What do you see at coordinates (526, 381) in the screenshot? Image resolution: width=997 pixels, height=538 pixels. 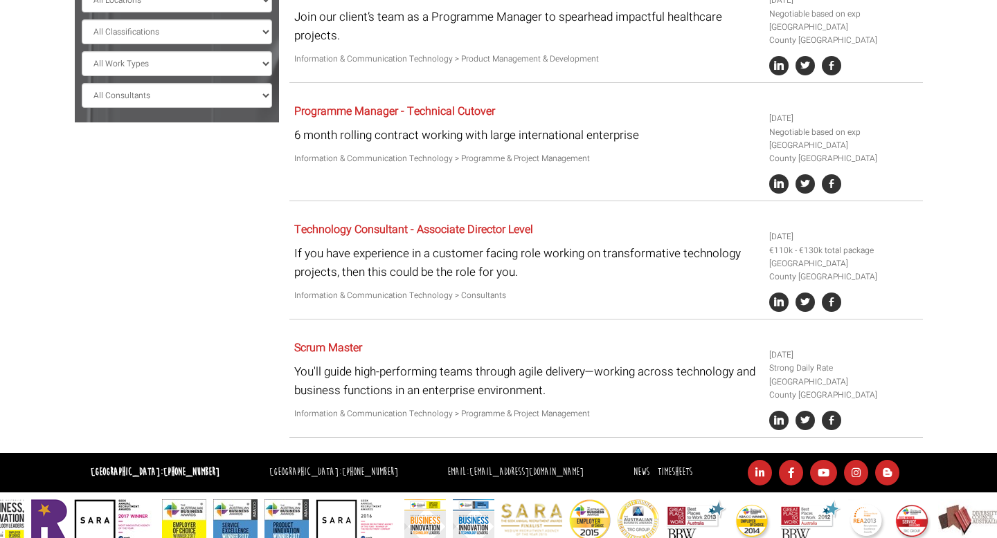 I see `p: You'll guide high-performing teams through agile delivery—working across technology and business ...` at bounding box center [526, 381].